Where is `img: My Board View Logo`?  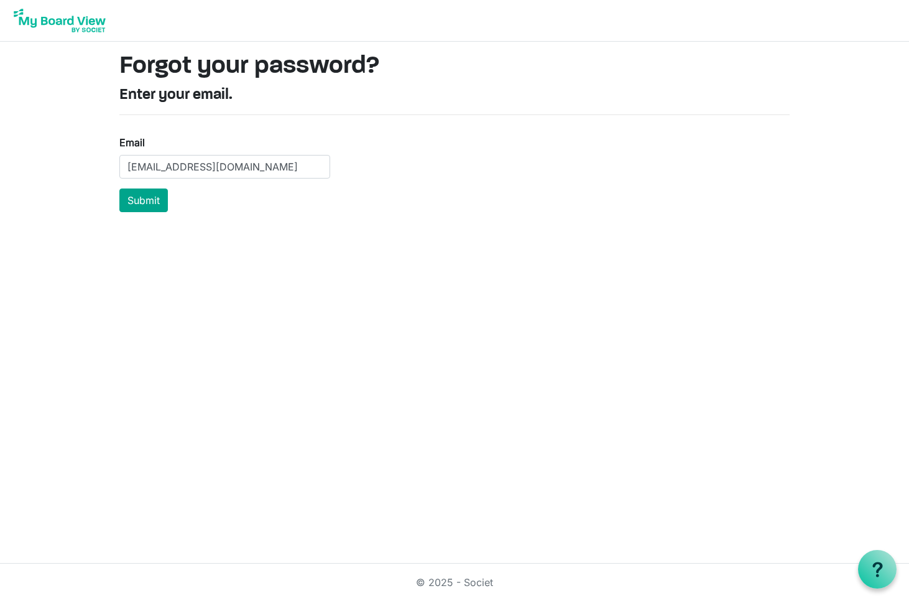
img: My Board View Logo is located at coordinates (60, 21).